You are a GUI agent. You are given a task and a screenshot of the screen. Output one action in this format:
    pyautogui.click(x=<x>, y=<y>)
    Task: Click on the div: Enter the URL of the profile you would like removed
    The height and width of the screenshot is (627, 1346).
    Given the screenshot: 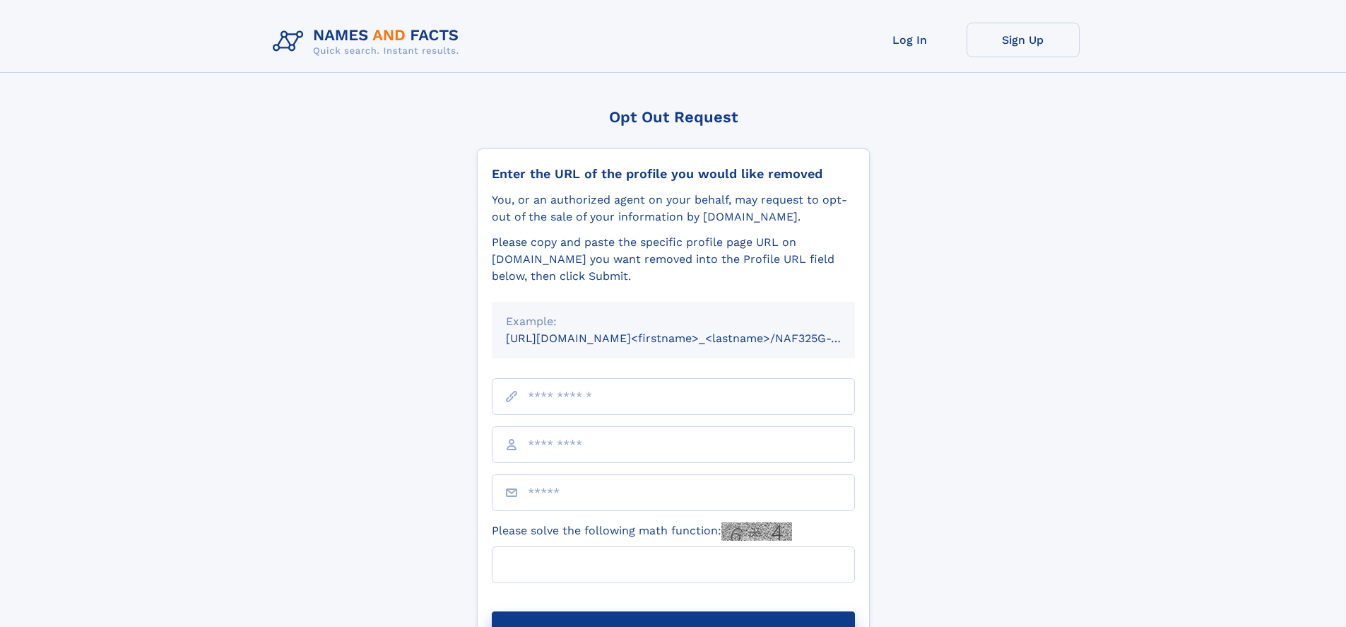 What is the action you would take?
    pyautogui.click(x=674, y=174)
    